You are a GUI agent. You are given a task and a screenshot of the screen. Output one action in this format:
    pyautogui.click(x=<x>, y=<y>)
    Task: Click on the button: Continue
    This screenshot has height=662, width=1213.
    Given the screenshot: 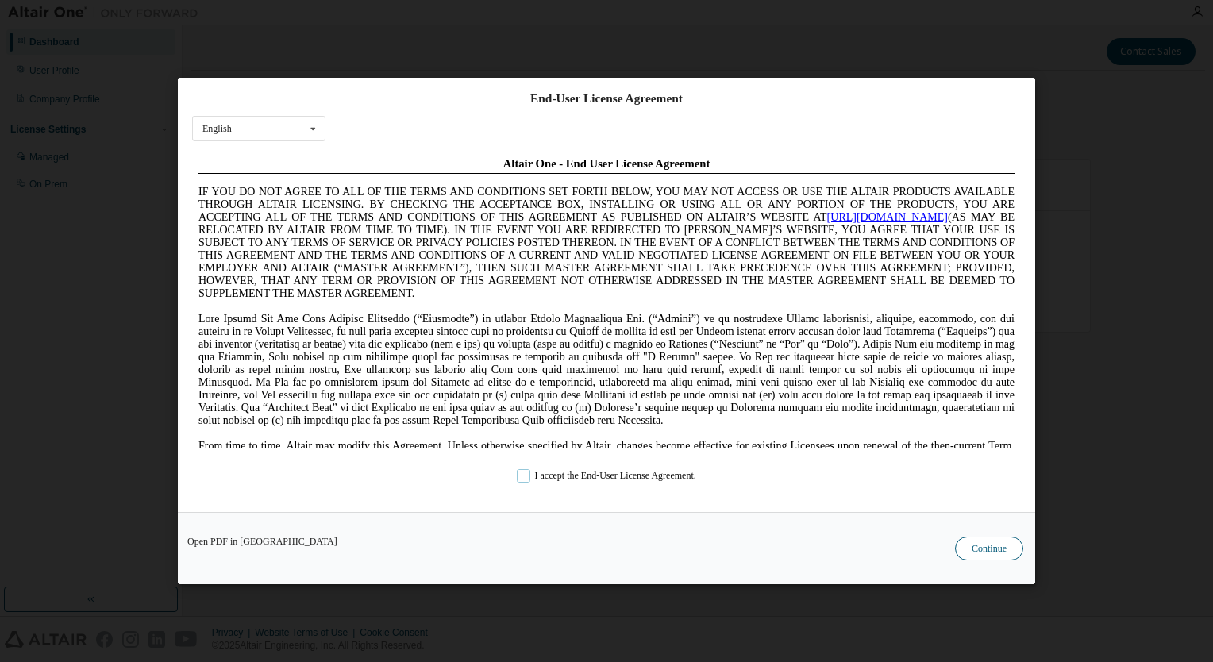 What is the action you would take?
    pyautogui.click(x=989, y=548)
    